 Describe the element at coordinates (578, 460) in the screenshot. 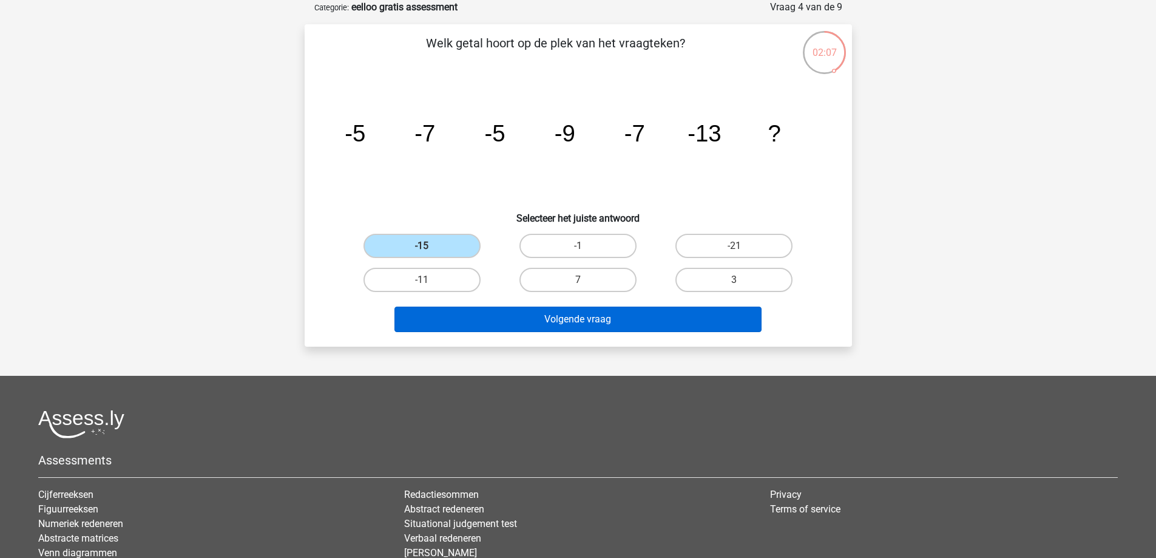

I see `h5: Assessments` at that location.